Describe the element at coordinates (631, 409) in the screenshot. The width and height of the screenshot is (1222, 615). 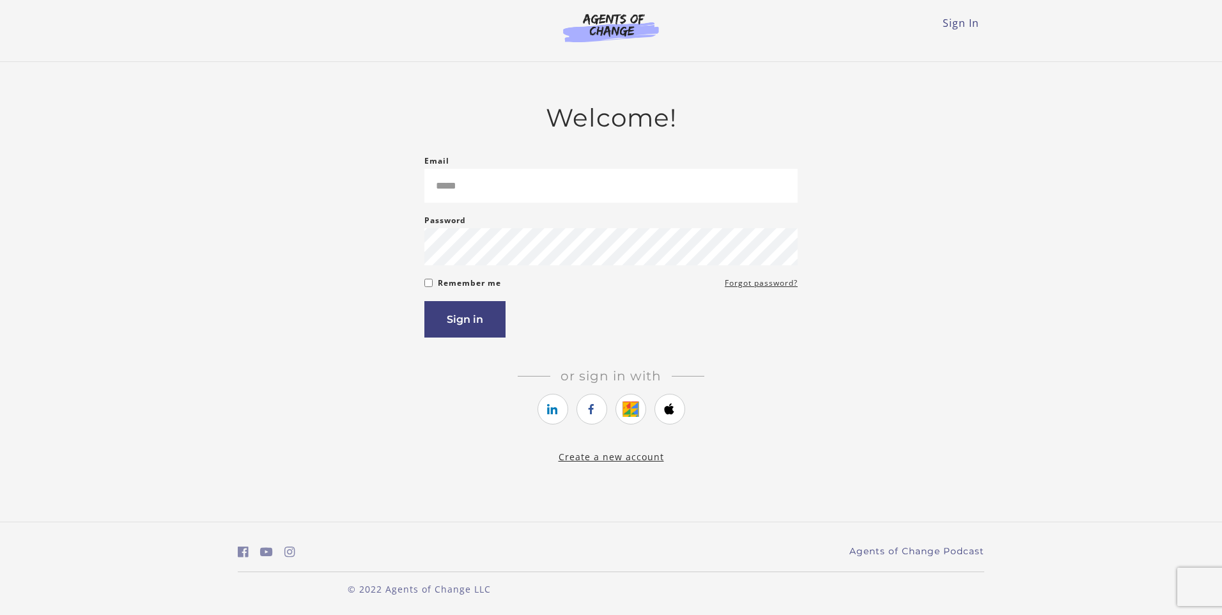
I see `a: https://courses.thinkific.com/users/auth/google?ss%5Breferral%5D=&ss%5Buser_return_to%5D=&ss%5Bvi...` at that location.